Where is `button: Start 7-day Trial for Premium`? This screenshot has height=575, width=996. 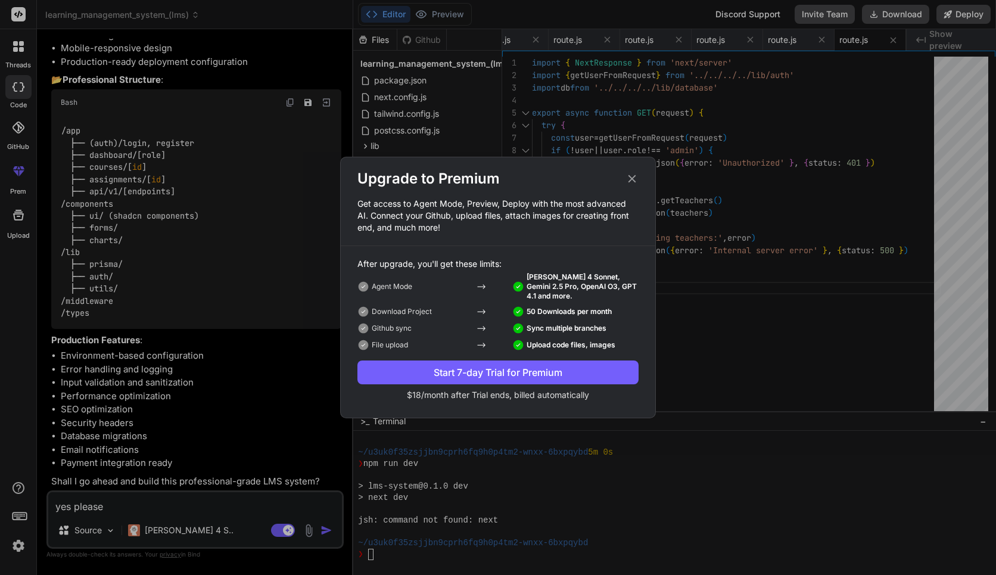
button: Start 7-day Trial for Premium is located at coordinates (498, 372).